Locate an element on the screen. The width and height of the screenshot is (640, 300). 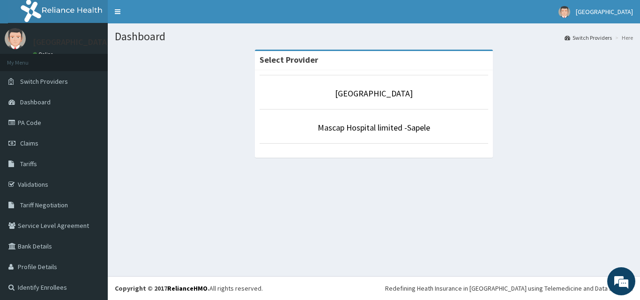
a: Online is located at coordinates (44, 54).